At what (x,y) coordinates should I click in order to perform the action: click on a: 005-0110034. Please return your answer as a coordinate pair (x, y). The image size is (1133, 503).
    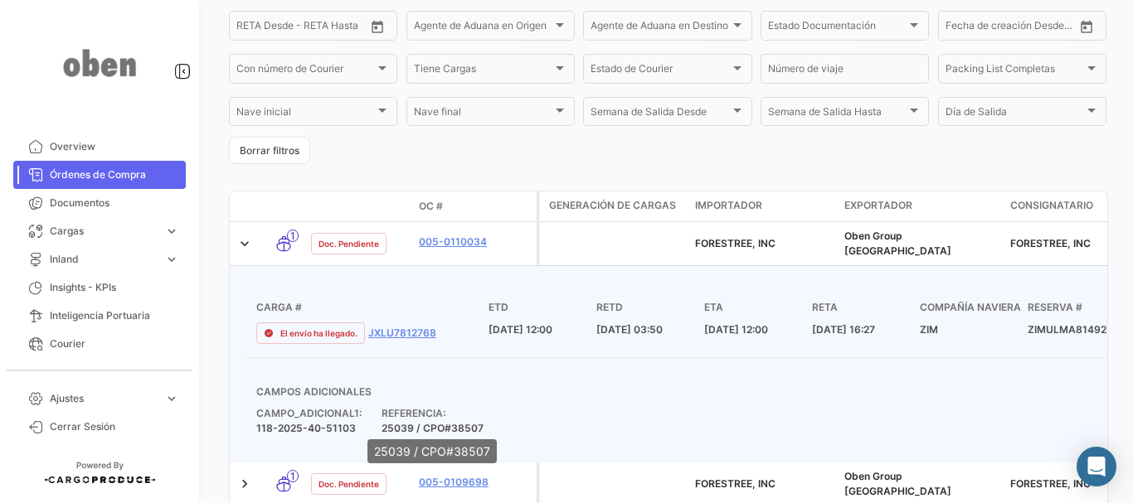
    Looking at the image, I should click on (474, 242).